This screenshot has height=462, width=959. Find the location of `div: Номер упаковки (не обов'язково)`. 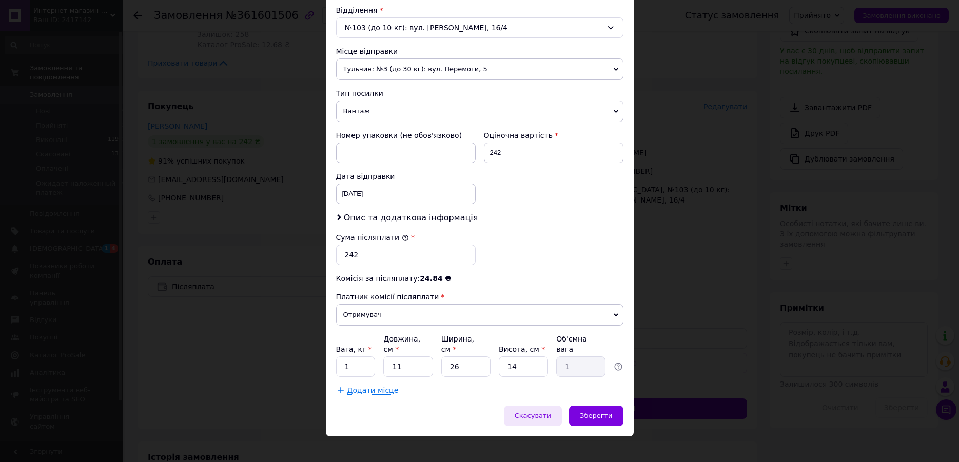

div: Номер упаковки (не обов'язково) is located at coordinates (406, 136).